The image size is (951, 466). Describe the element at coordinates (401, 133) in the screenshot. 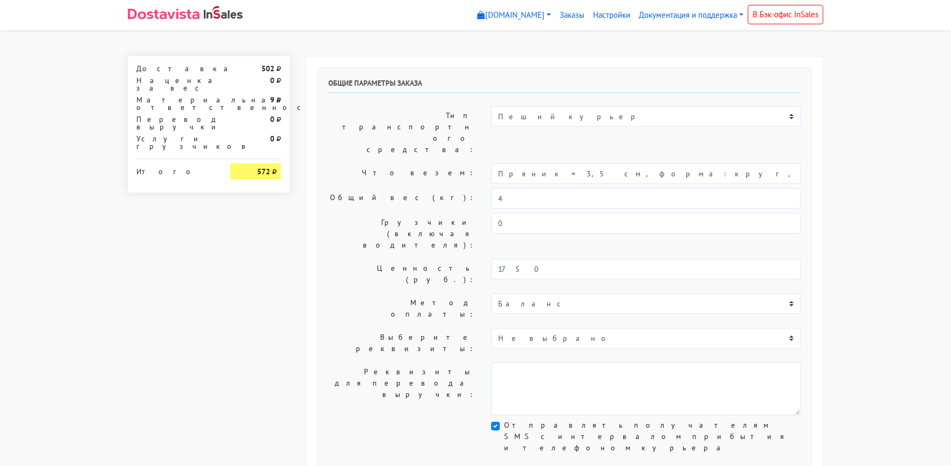

I see `label: Тип транспортного средства:` at that location.